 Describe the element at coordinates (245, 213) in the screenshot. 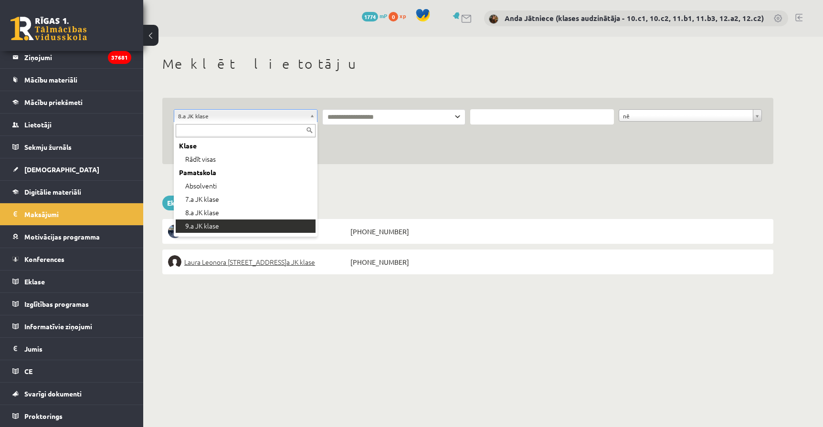

I see `div: 8.a JK klase` at that location.